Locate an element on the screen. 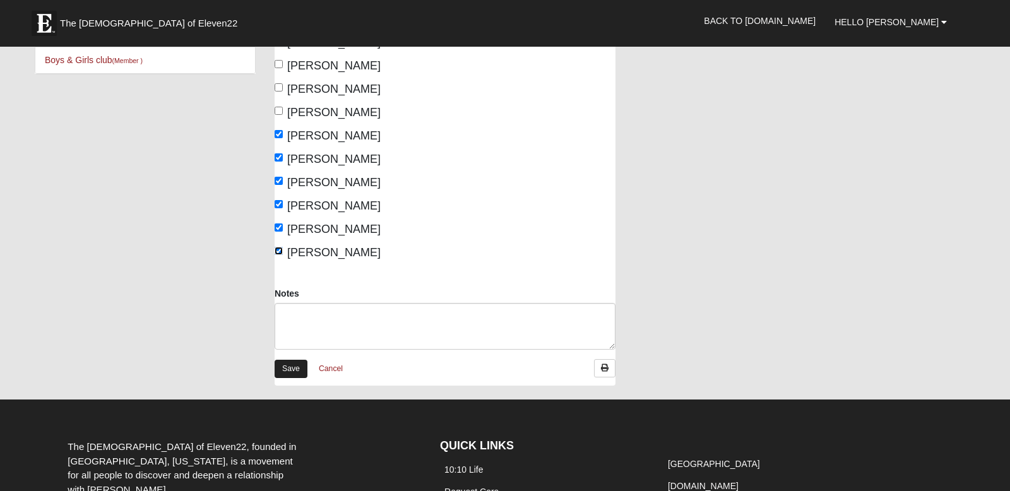  a: Print Attendance Roster is located at coordinates (605, 368).